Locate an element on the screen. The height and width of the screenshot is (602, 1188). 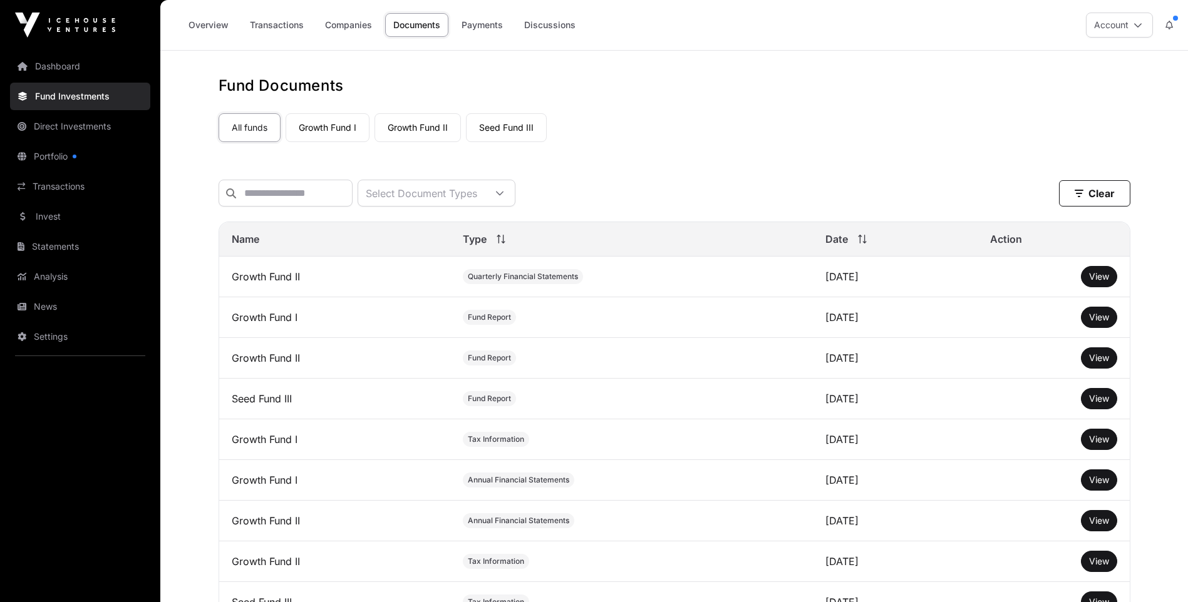
a: Documents is located at coordinates (416, 25).